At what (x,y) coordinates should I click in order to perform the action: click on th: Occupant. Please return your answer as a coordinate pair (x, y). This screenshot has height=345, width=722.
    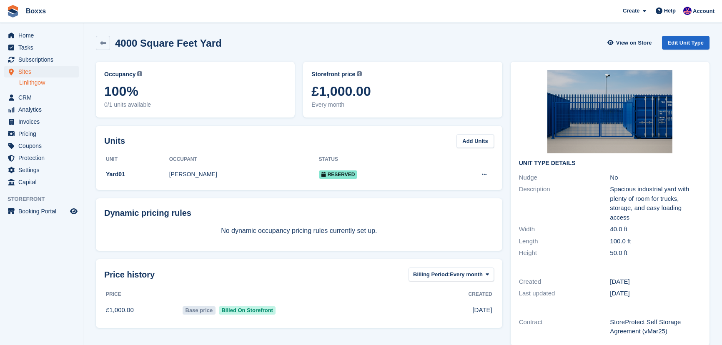
    Looking at the image, I should click on (244, 160).